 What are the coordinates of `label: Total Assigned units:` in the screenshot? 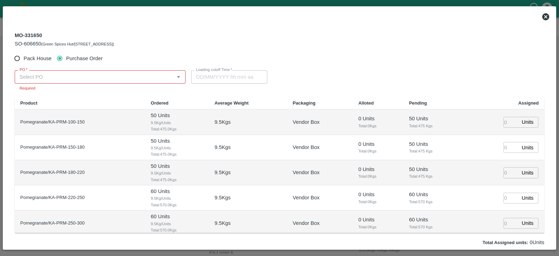 It's located at (505, 242).